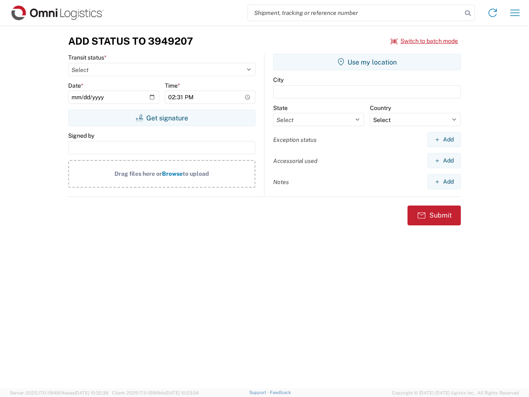  I want to click on label: City, so click(278, 80).